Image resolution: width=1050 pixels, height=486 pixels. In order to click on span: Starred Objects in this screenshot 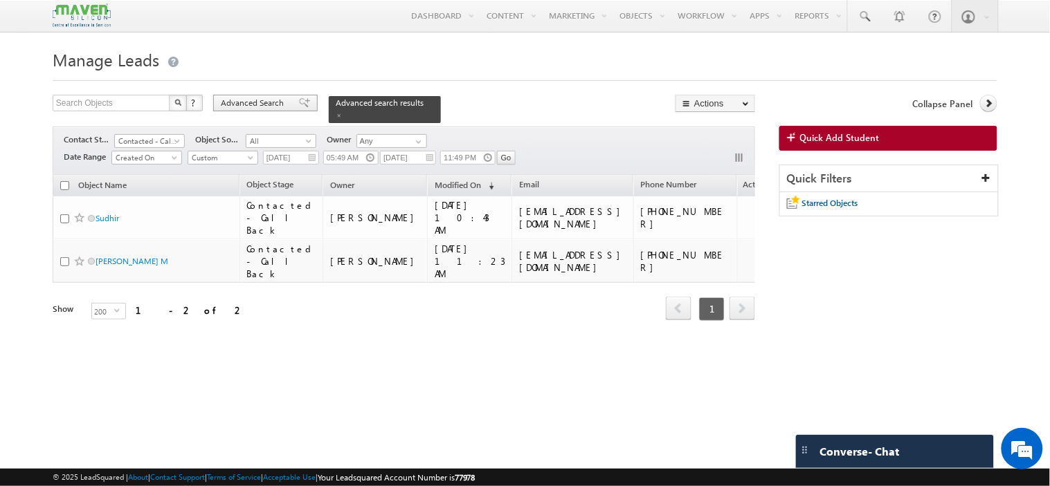, I will do `click(830, 203)`.